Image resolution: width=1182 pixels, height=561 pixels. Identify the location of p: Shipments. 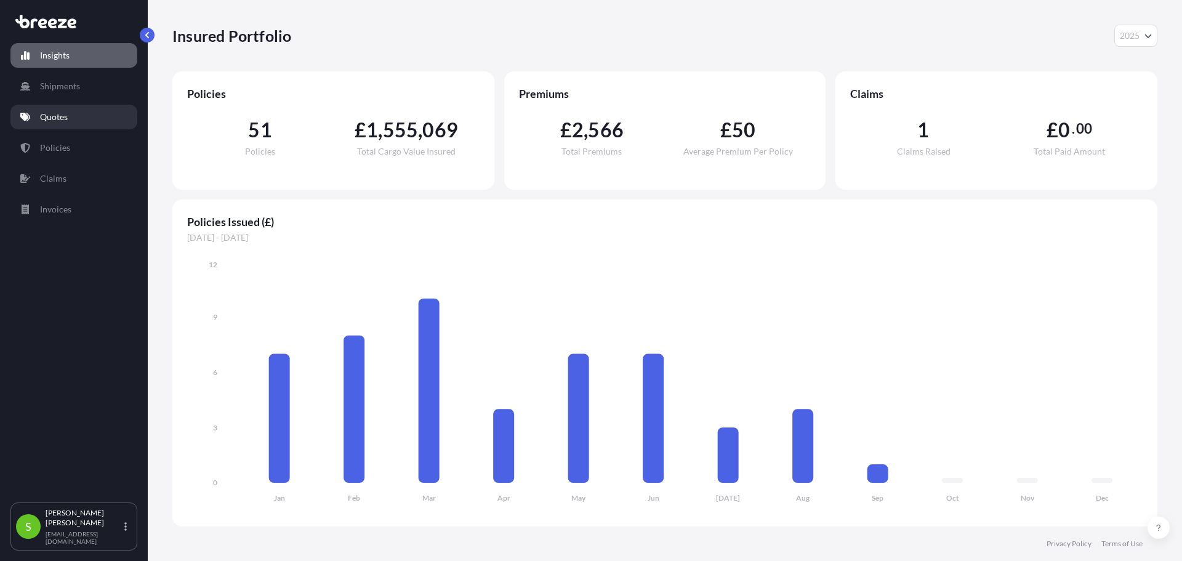
(60, 86).